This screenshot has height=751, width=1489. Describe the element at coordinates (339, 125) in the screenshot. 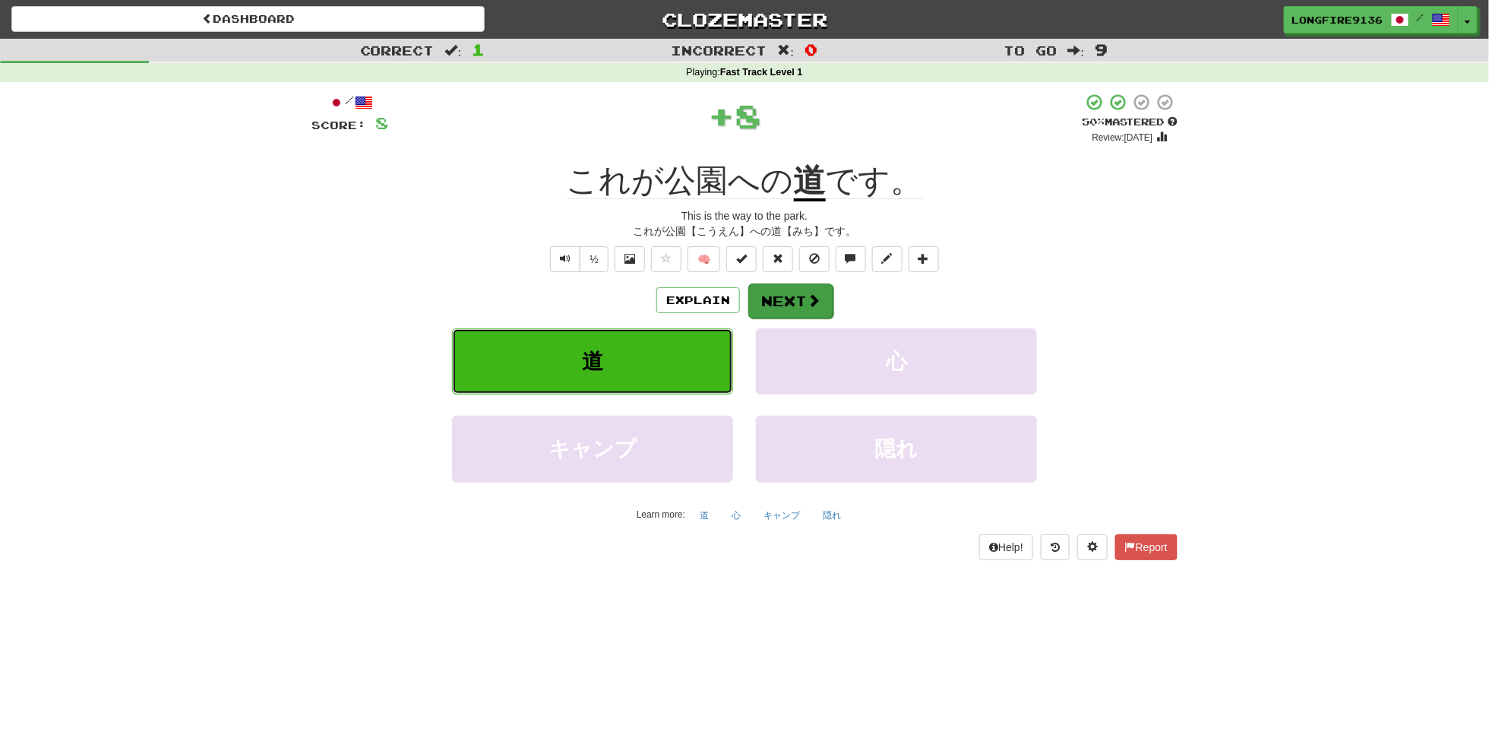

I see `span: Score:` at that location.